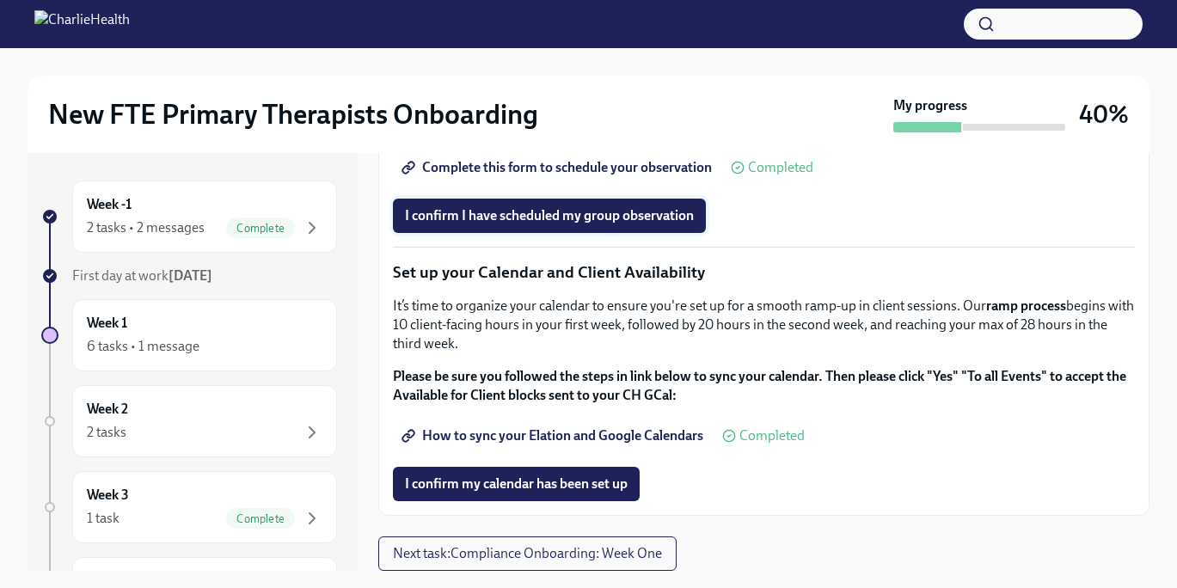 Image resolution: width=1177 pixels, height=588 pixels. What do you see at coordinates (516, 484) in the screenshot?
I see `span: I confirm my calendar has been set up` at bounding box center [516, 484].